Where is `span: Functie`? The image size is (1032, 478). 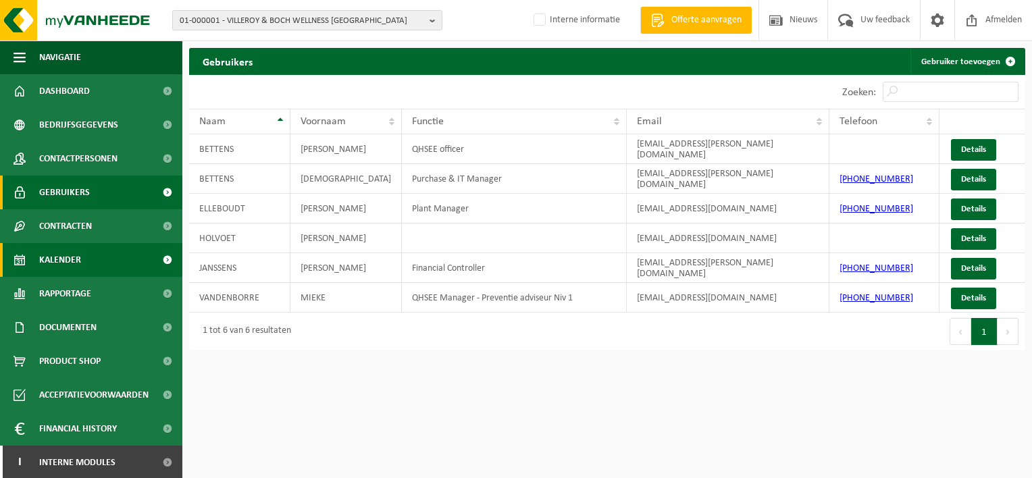 span: Functie is located at coordinates (427, 122).